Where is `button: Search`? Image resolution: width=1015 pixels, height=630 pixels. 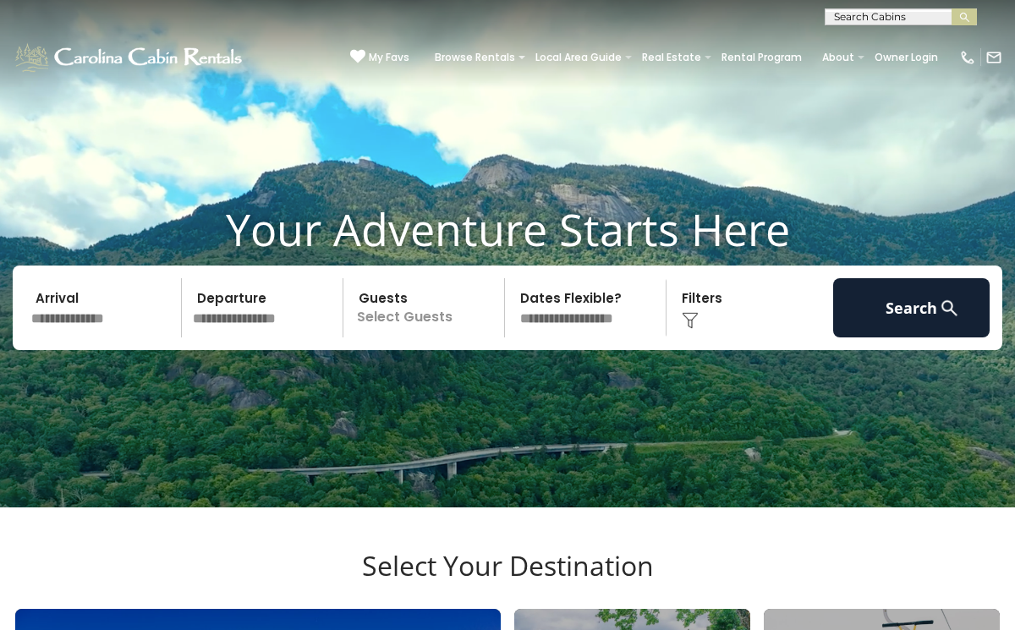 button: Search is located at coordinates (911, 308).